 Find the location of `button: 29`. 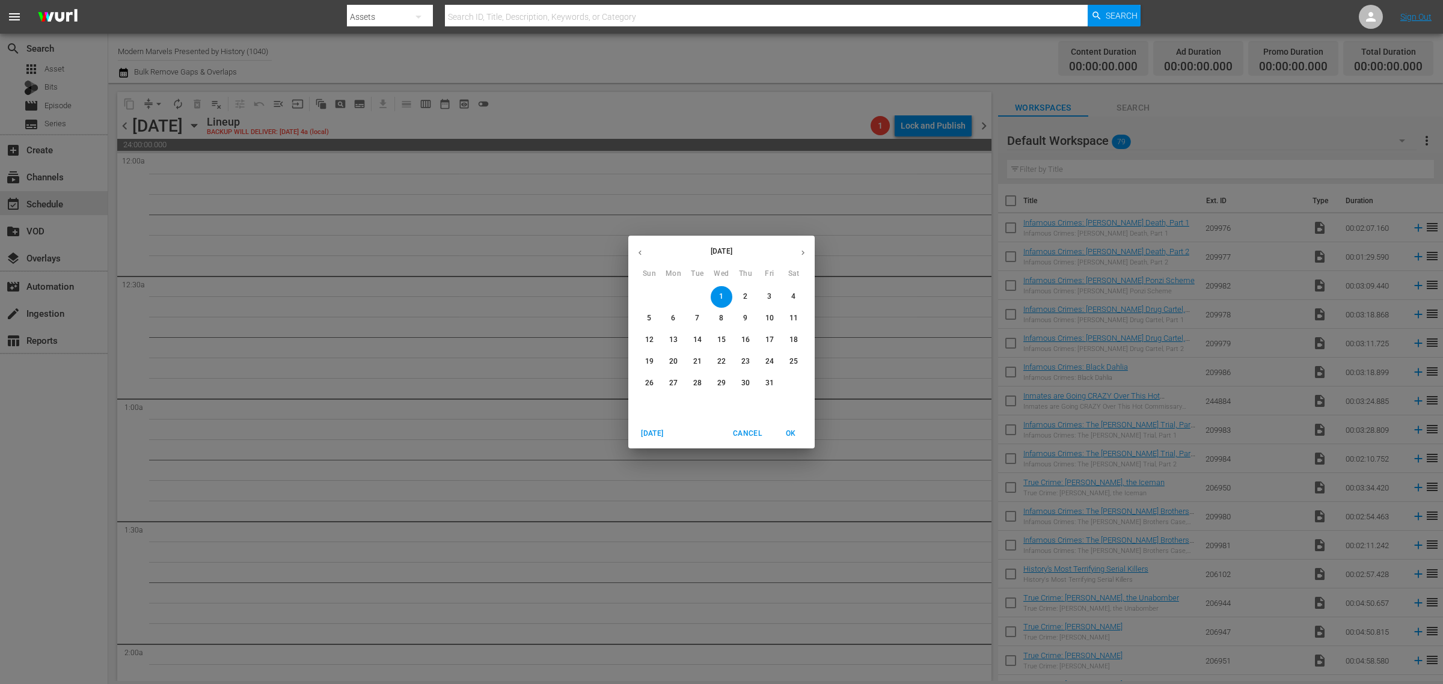

button: 29 is located at coordinates (722, 384).